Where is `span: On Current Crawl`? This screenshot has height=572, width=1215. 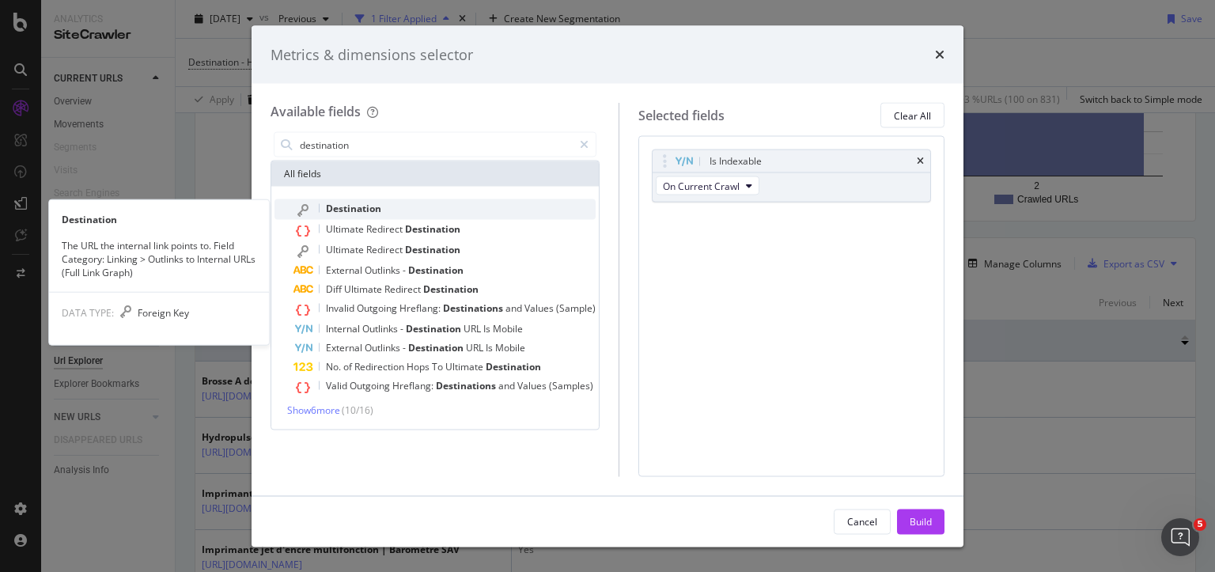
span: On Current Crawl is located at coordinates (701, 185).